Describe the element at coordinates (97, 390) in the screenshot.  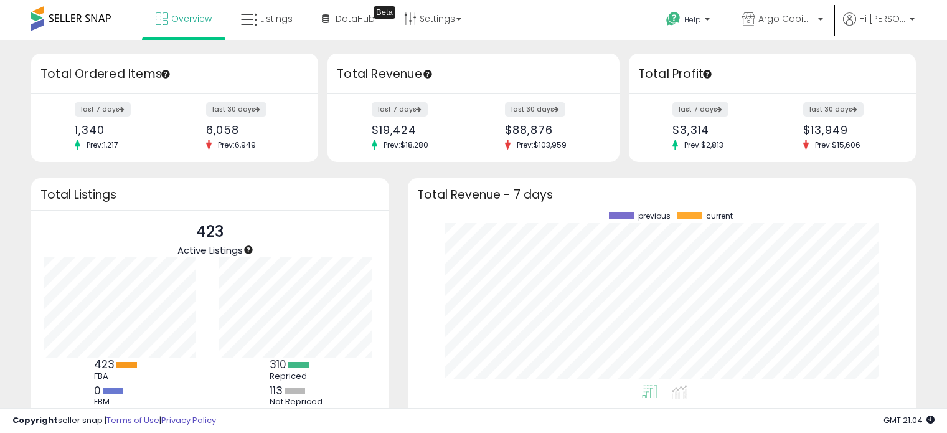
I see `b: 0` at that location.